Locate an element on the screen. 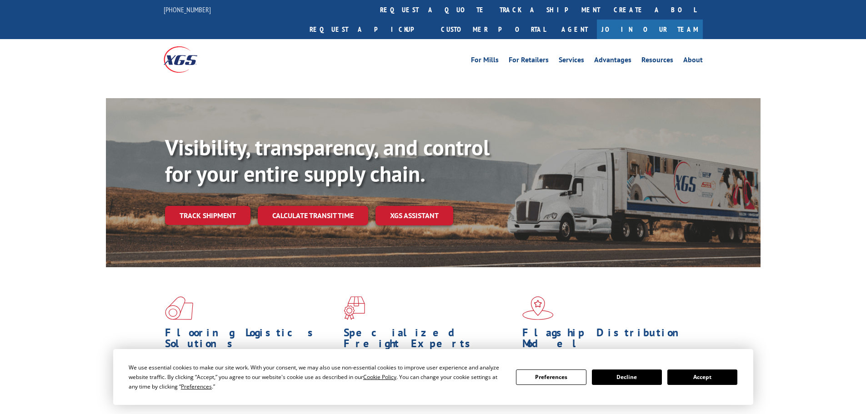 This screenshot has height=414, width=866. button: Preferences is located at coordinates (551, 377).